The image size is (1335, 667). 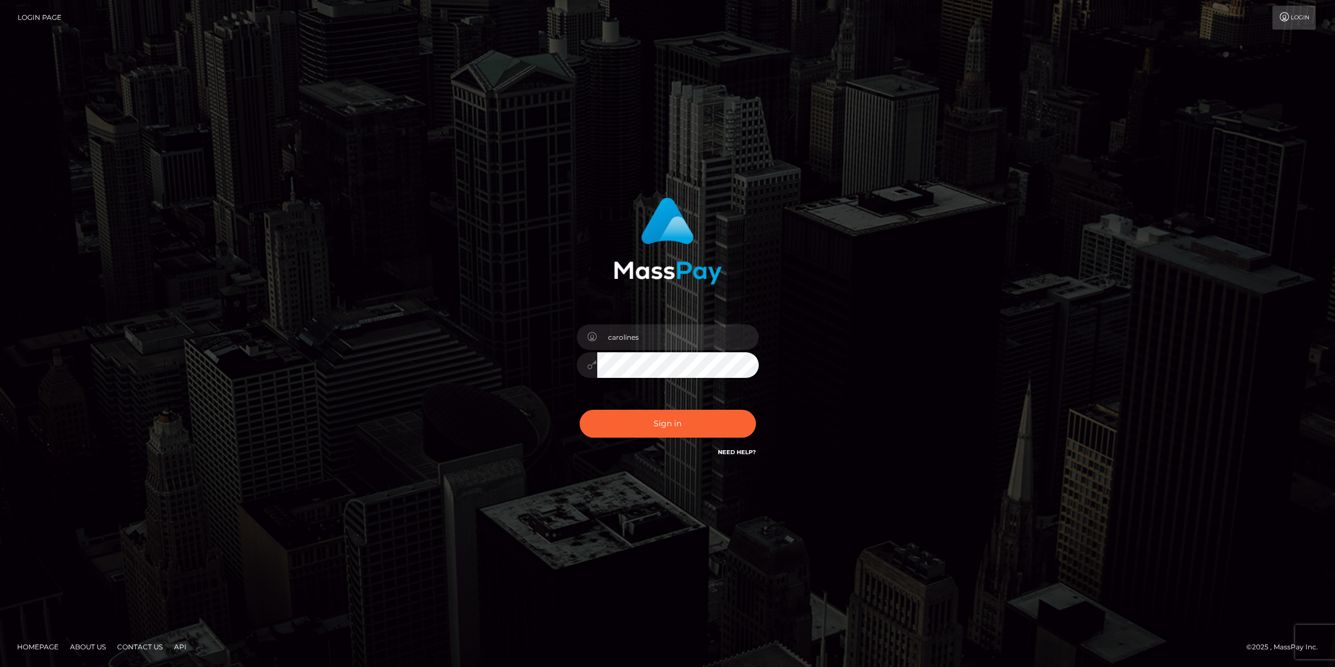 What do you see at coordinates (1294, 18) in the screenshot?
I see `a: Login` at bounding box center [1294, 18].